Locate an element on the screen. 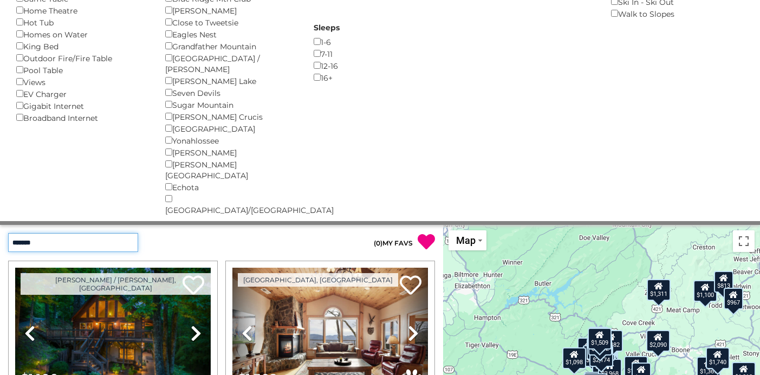  label: Sleeps is located at coordinates (327, 28).